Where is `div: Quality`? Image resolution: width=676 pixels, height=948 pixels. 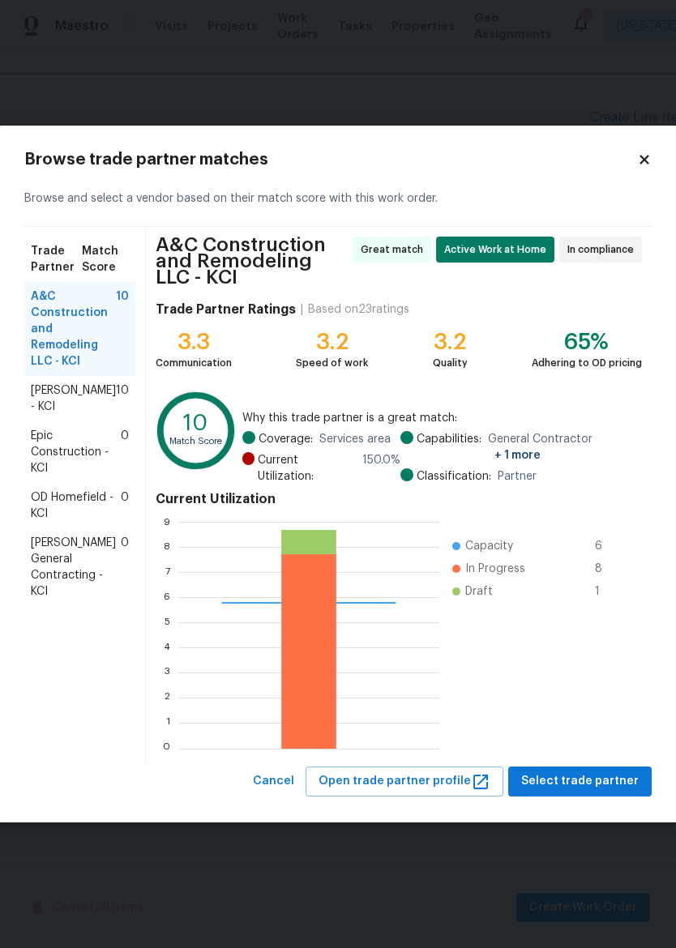
div: Quality is located at coordinates (450, 363).